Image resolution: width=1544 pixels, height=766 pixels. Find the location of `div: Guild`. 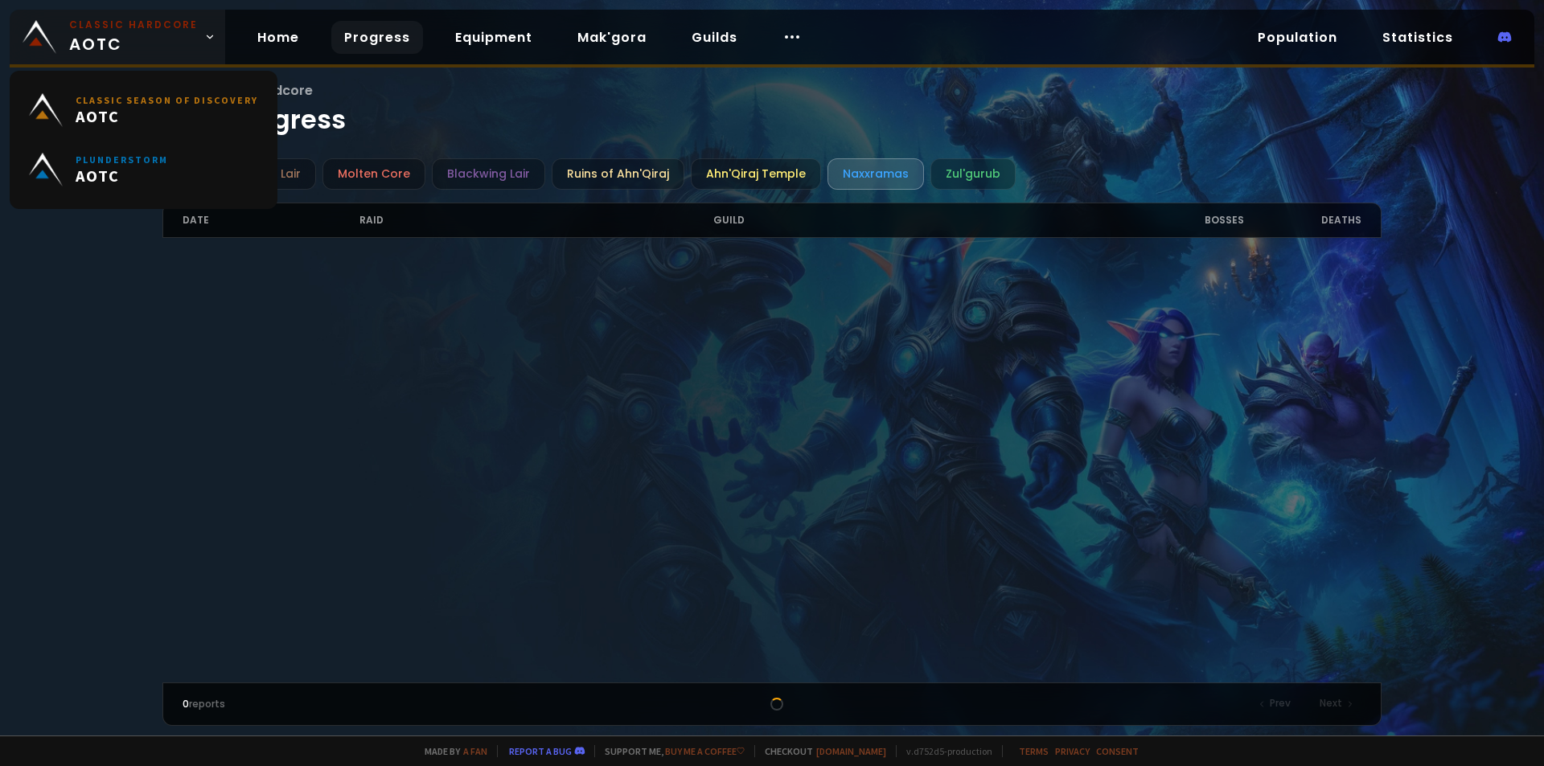

div: Guild is located at coordinates (919, 220).